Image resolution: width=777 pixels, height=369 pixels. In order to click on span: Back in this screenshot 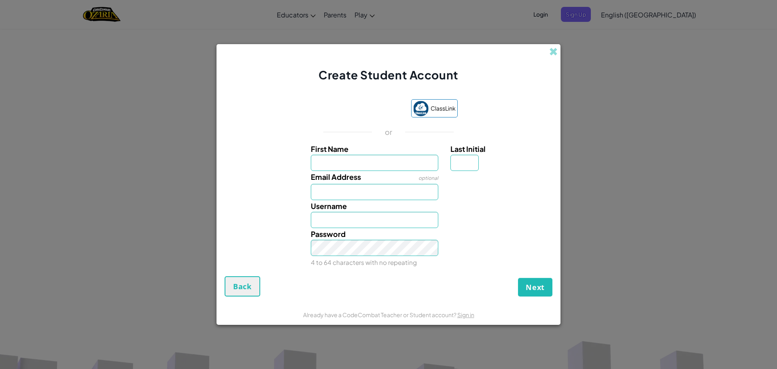, I will do `click(243, 286)`.